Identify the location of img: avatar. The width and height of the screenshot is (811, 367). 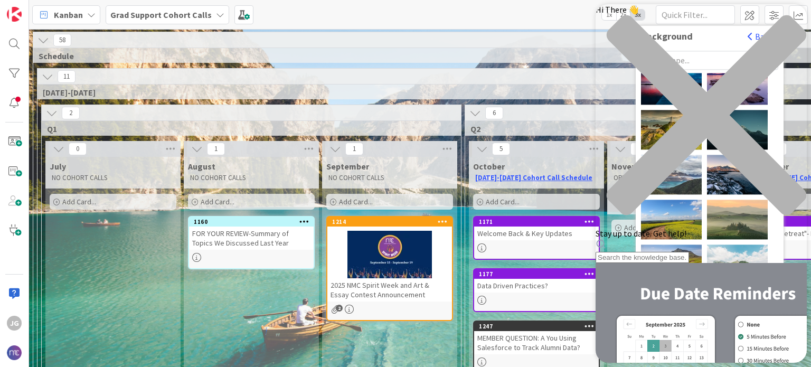
(14, 353).